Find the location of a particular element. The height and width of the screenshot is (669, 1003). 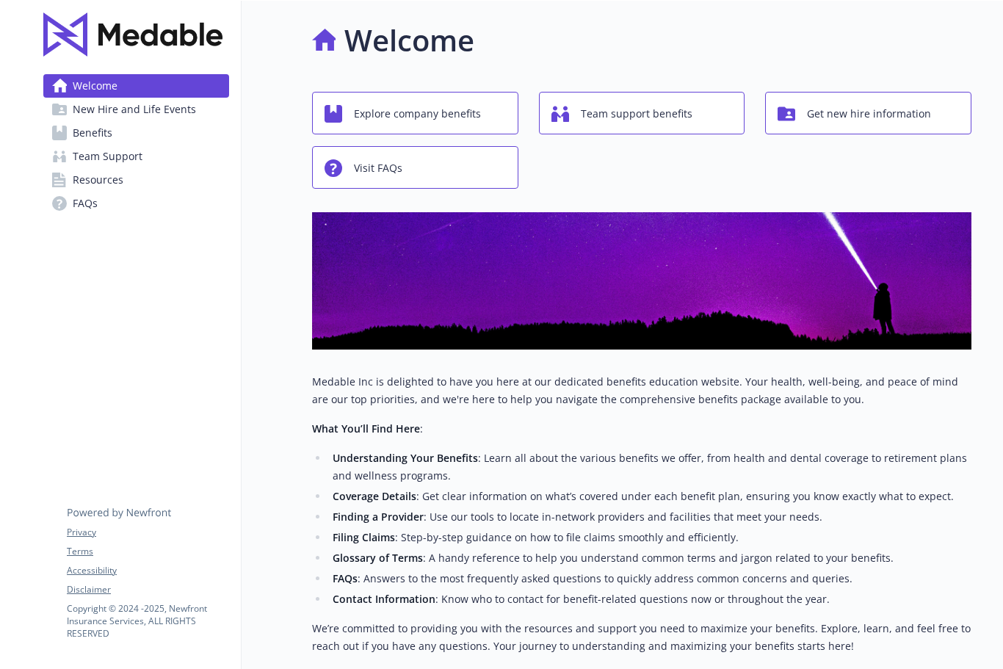

a: Accessibility is located at coordinates (148, 570).